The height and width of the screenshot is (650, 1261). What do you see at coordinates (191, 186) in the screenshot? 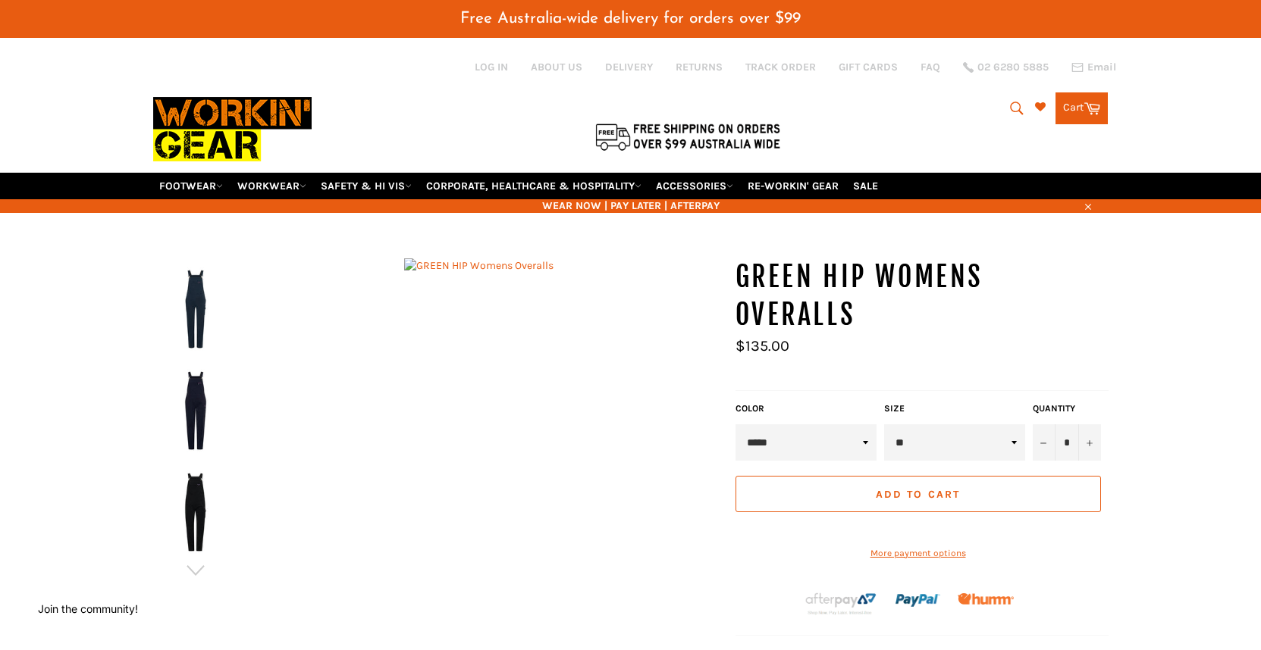
I see `a: FOOTWEAR` at bounding box center [191, 186].